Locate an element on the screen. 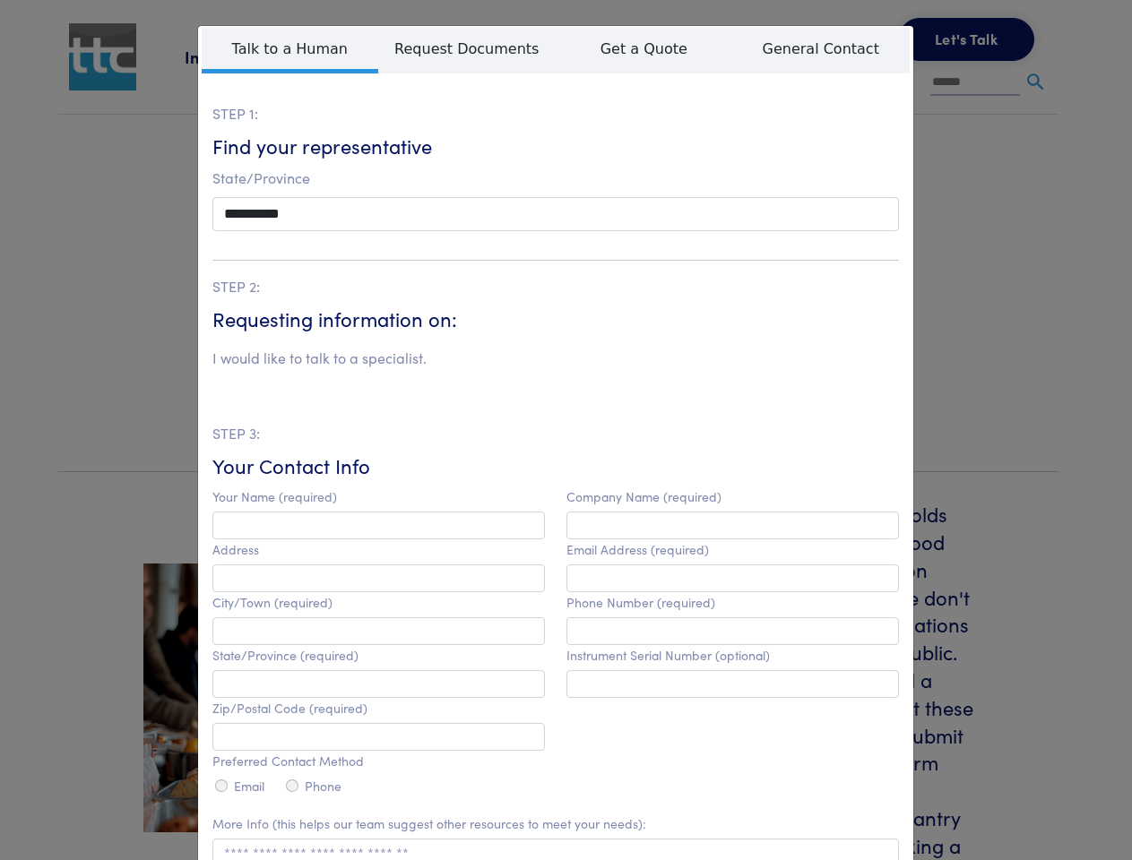 The image size is (1132, 860). label: State/Province (required) is located at coordinates (285, 655).